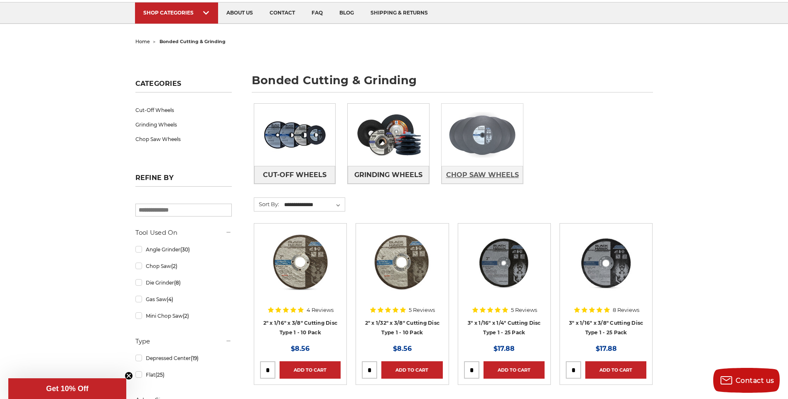 This screenshot has height=399, width=788. Describe the element at coordinates (67, 389) in the screenshot. I see `span: Get 10% Off` at that location.